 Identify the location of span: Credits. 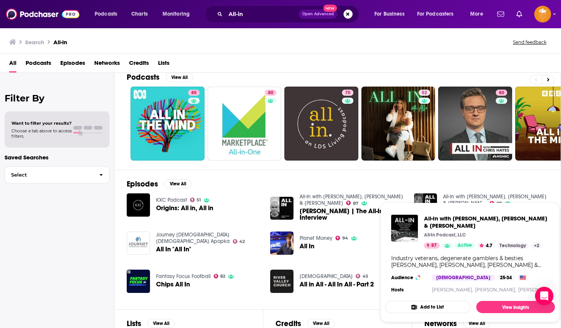
(139, 65).